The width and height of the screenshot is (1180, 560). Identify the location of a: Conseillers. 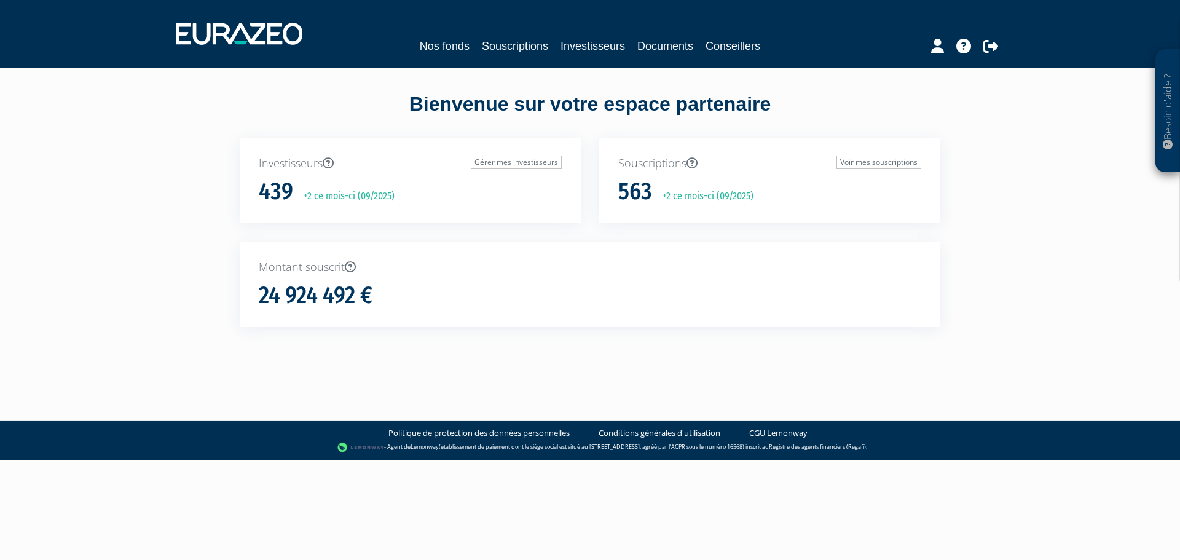
(733, 46).